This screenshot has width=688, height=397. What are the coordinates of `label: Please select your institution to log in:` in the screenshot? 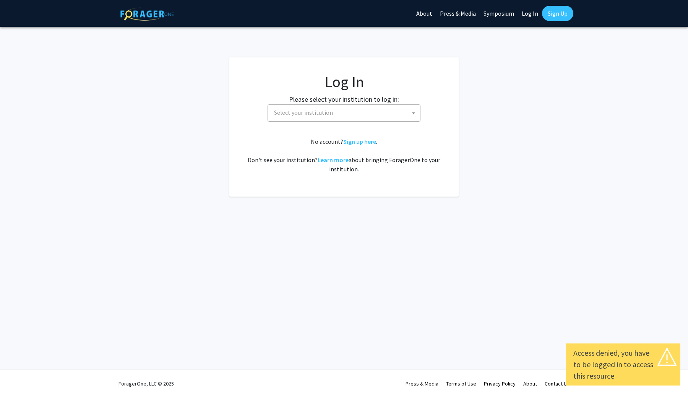 It's located at (344, 99).